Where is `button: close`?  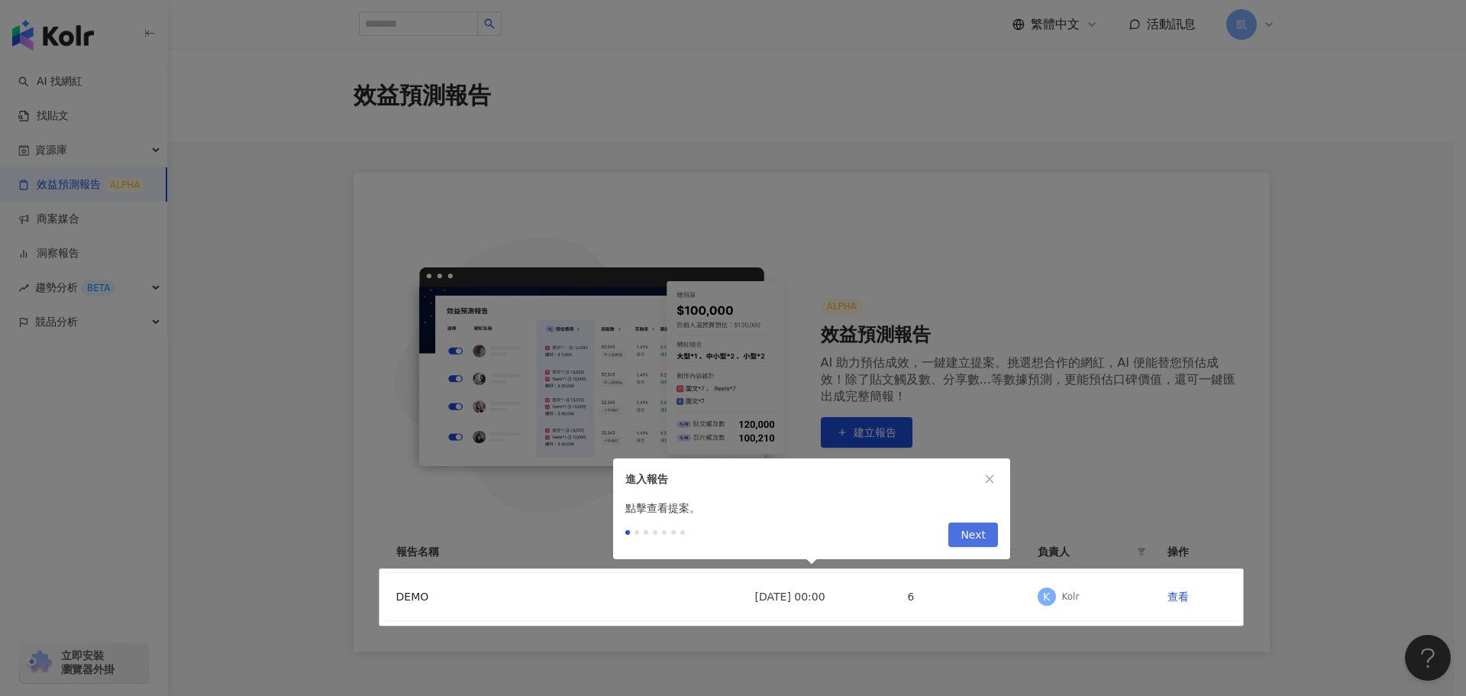 button: close is located at coordinates (990, 479).